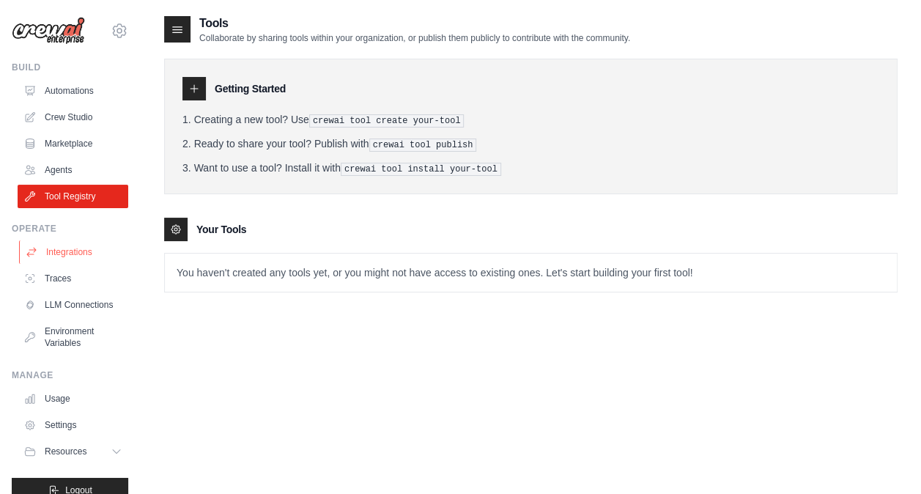 This screenshot has height=494, width=921. I want to click on li: Creating a new tool? Use, so click(530, 119).